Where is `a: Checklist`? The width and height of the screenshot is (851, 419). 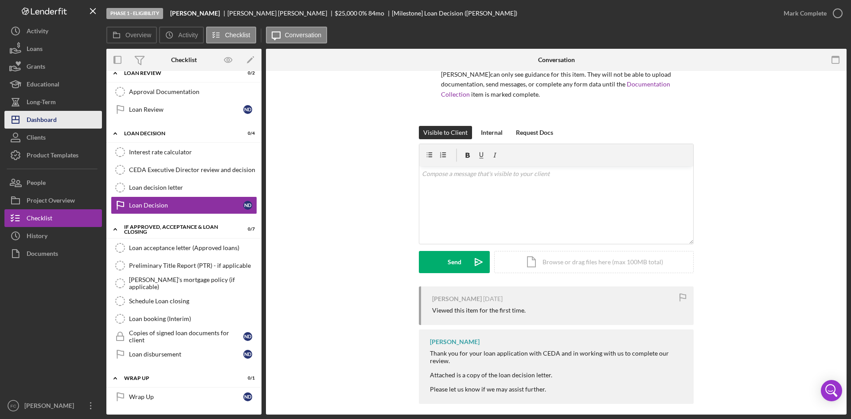
a: Checklist is located at coordinates (53, 218).